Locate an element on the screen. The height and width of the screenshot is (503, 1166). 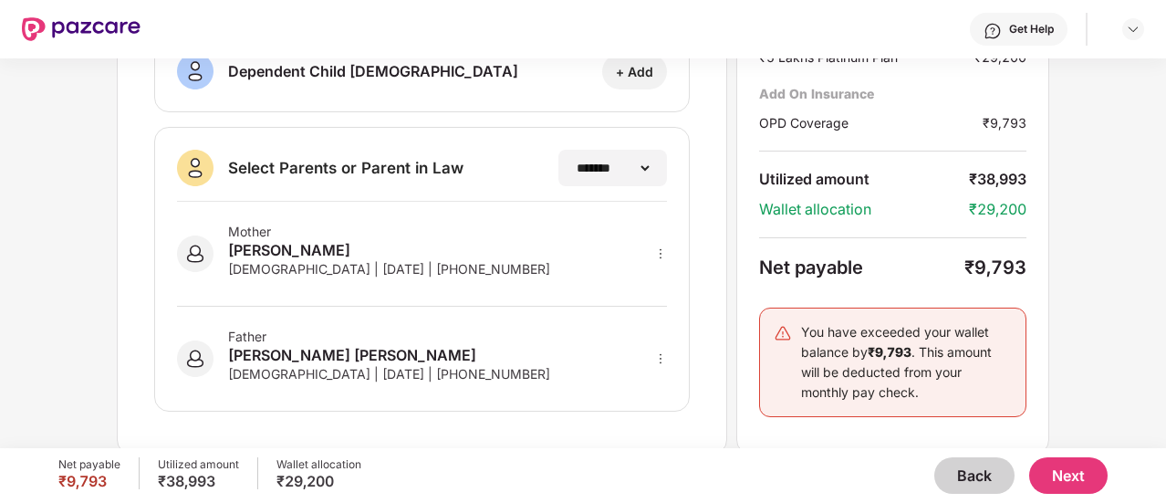
b: ₹9,793 is located at coordinates (890, 351).